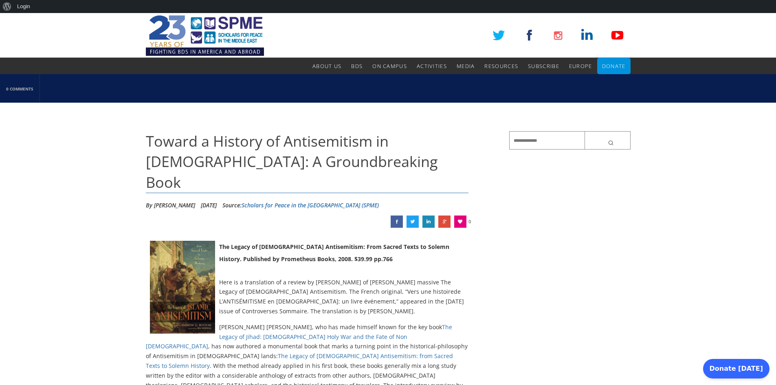 The height and width of the screenshot is (385, 776). Describe the element at coordinates (466, 66) in the screenshot. I see `a: Media` at that location.